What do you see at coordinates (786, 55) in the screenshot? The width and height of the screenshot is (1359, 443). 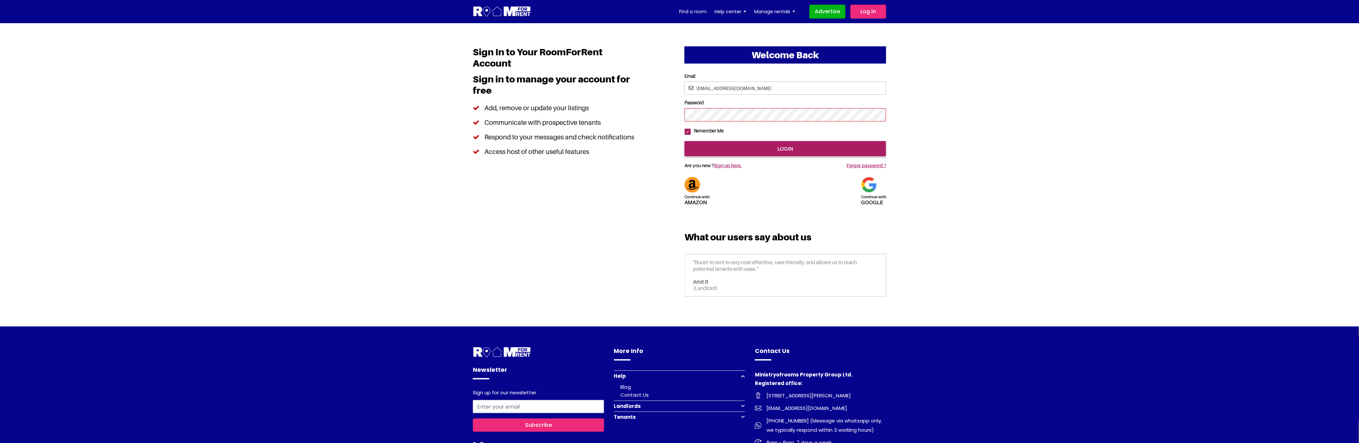 I see `h2: Welcome Back` at bounding box center [786, 55].